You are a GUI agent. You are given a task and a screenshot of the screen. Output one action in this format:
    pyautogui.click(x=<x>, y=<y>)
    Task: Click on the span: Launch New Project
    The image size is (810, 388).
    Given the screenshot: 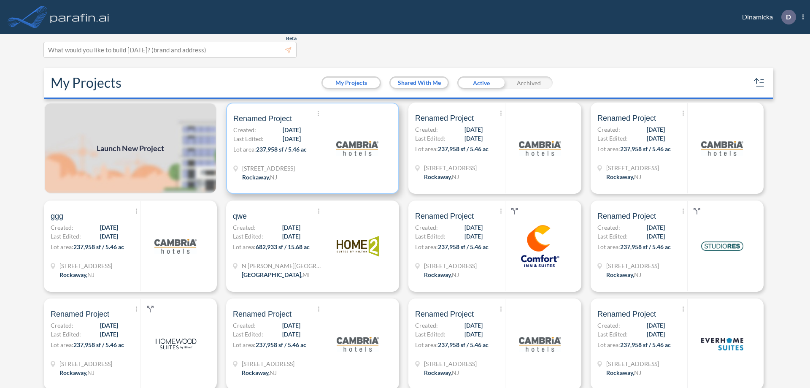 What is the action you would take?
    pyautogui.click(x=130, y=148)
    